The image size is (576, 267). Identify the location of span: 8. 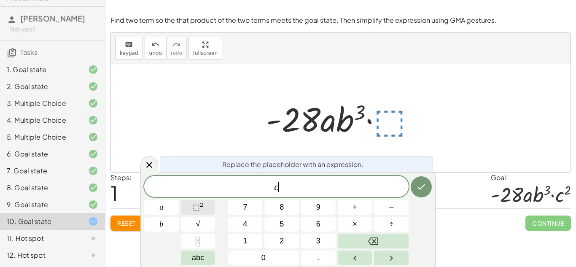
(282, 207).